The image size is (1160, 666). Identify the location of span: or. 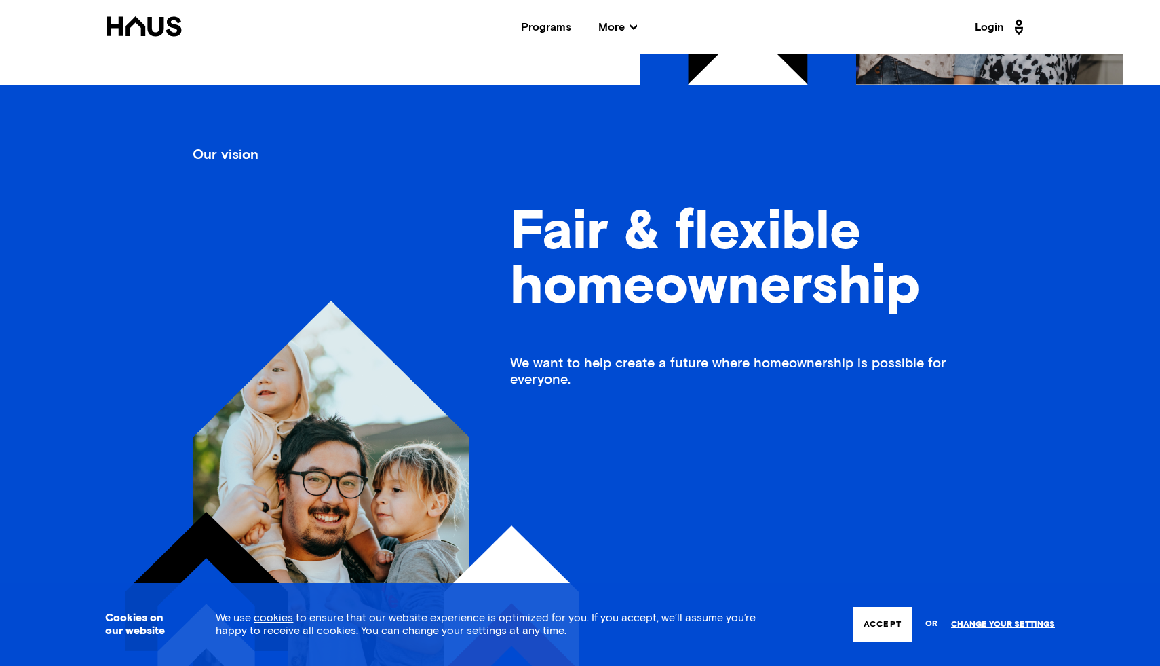
(932, 624).